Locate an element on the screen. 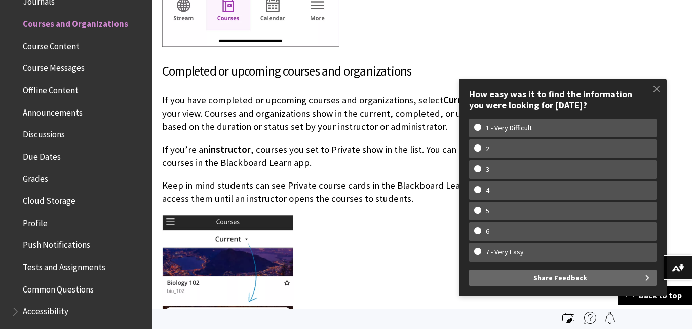  span: Course Content is located at coordinates (51, 44).